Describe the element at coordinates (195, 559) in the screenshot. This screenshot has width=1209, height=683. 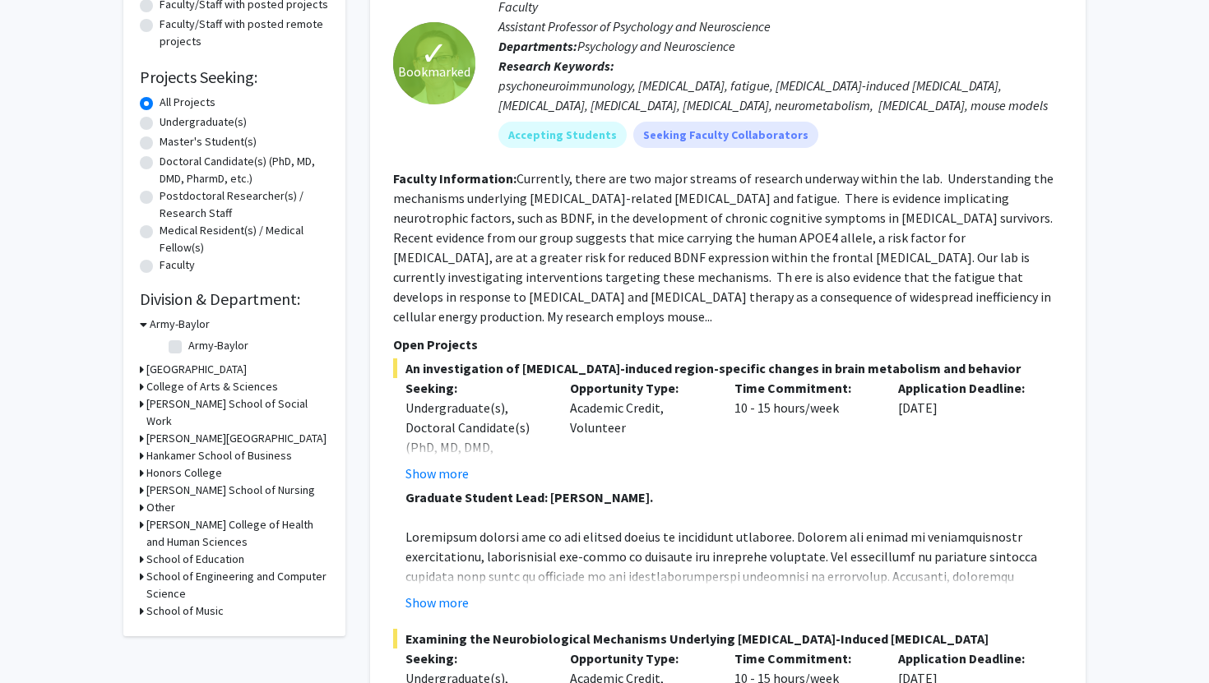
I see `h3: School of Education` at that location.